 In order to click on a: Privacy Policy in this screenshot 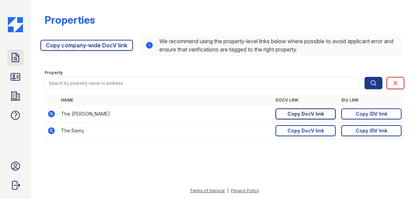, I will do `click(245, 190)`.